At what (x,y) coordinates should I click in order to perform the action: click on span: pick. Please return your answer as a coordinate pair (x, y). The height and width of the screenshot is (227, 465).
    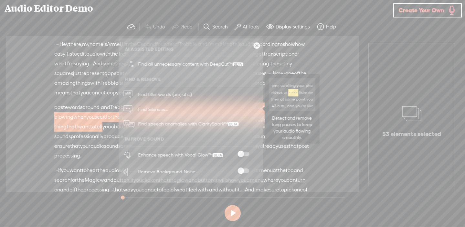
    Looking at the image, I should click on (289, 190).